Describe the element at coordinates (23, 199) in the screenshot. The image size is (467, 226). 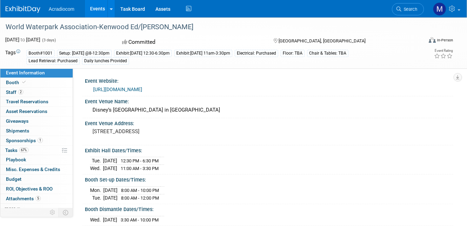
I see `span: Attachments` at that location.